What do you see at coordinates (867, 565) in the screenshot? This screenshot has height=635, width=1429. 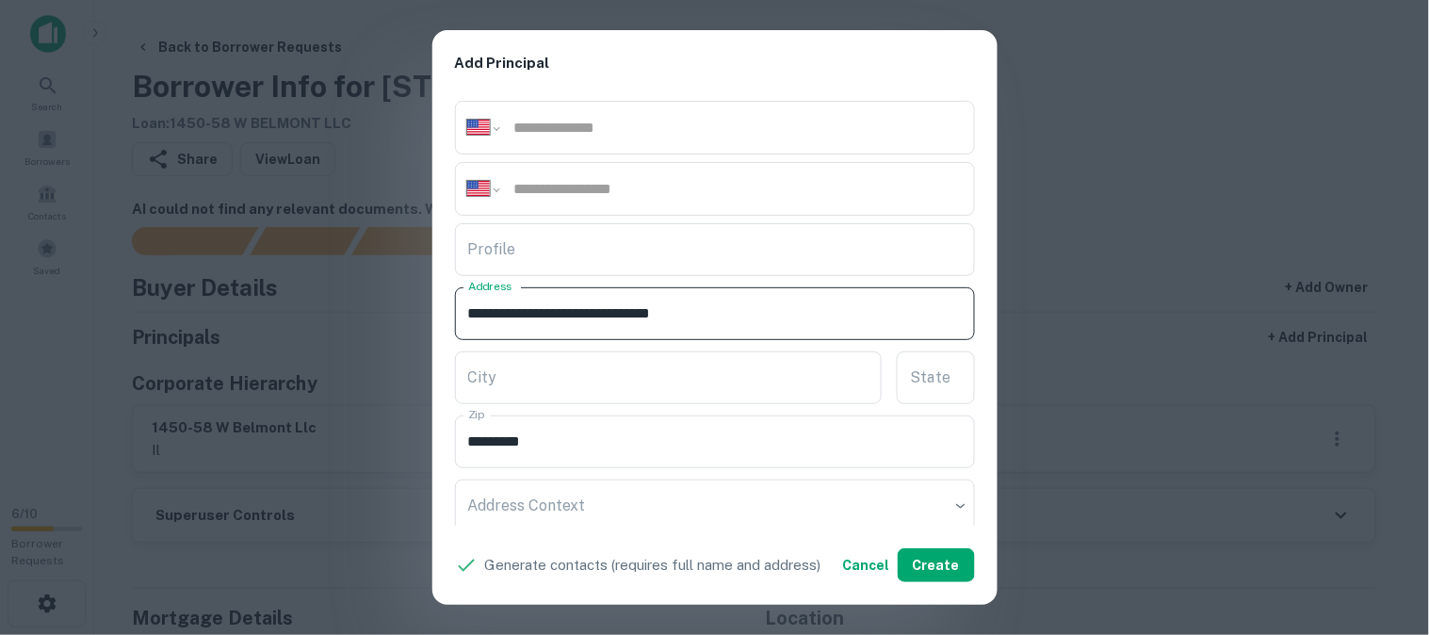 I see `button: Cancel` at bounding box center [867, 565].